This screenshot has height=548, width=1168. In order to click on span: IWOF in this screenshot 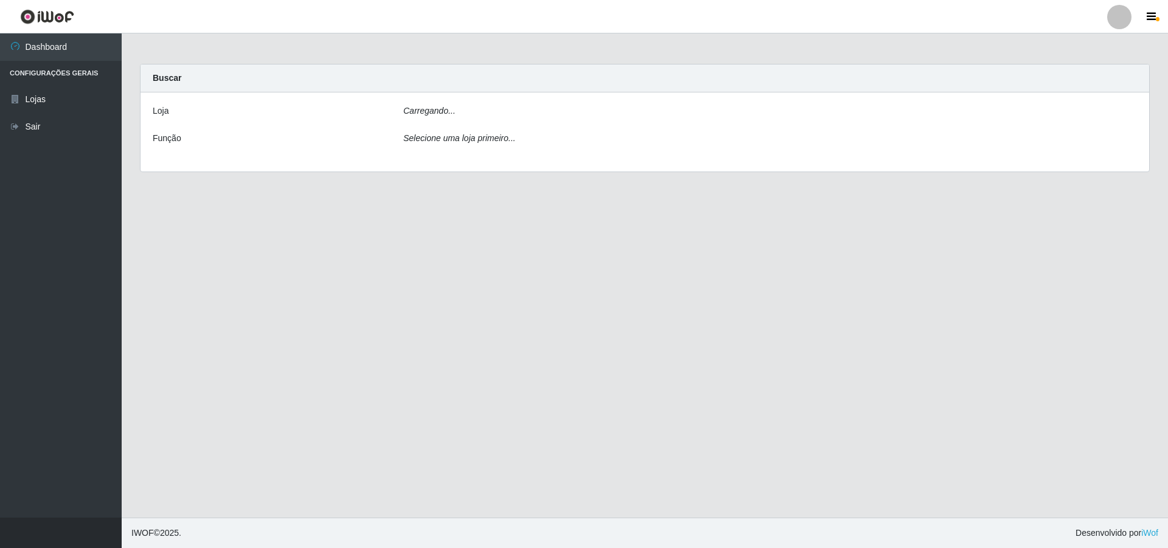, I will do `click(142, 533)`.